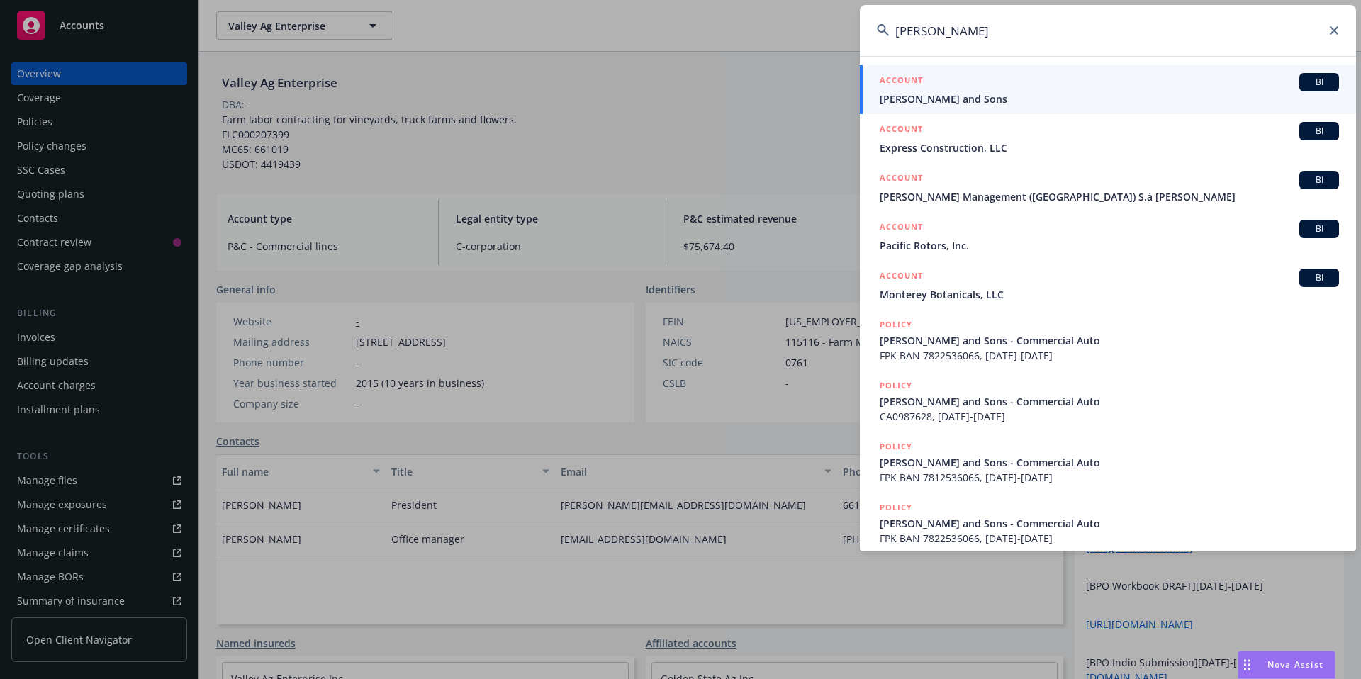 The image size is (1361, 679). What do you see at coordinates (1247, 665) in the screenshot?
I see `div: Drag to move` at bounding box center [1247, 665].